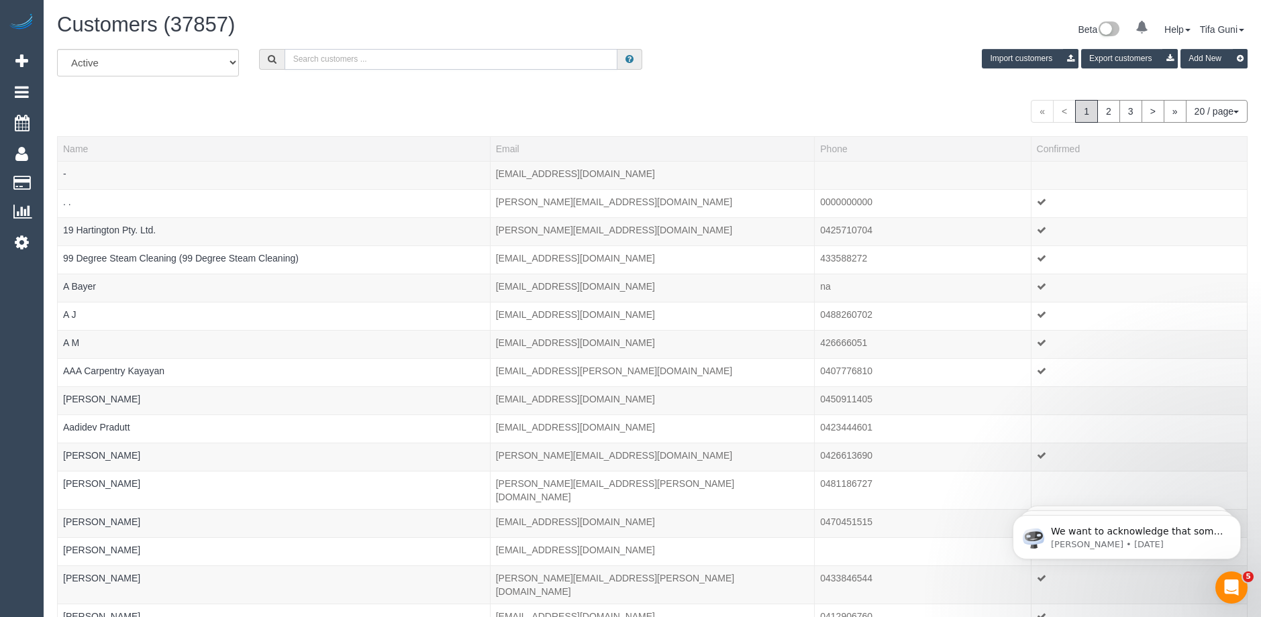  I want to click on button: 20 / page, so click(1216, 111).